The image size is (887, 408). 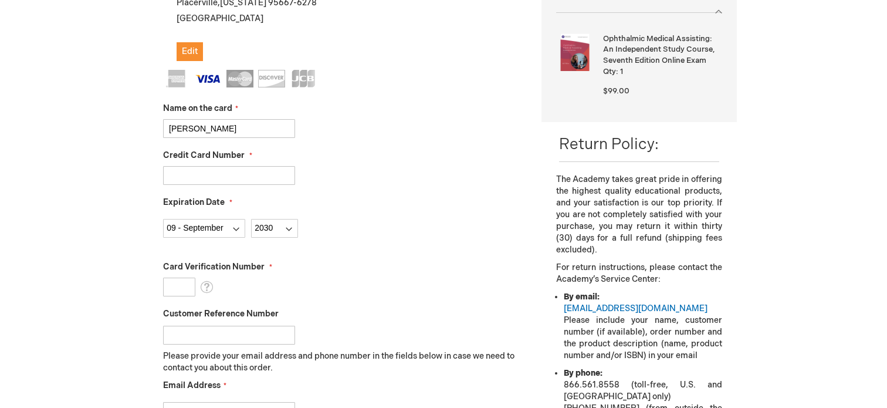 I want to click on span: Edit, so click(x=190, y=51).